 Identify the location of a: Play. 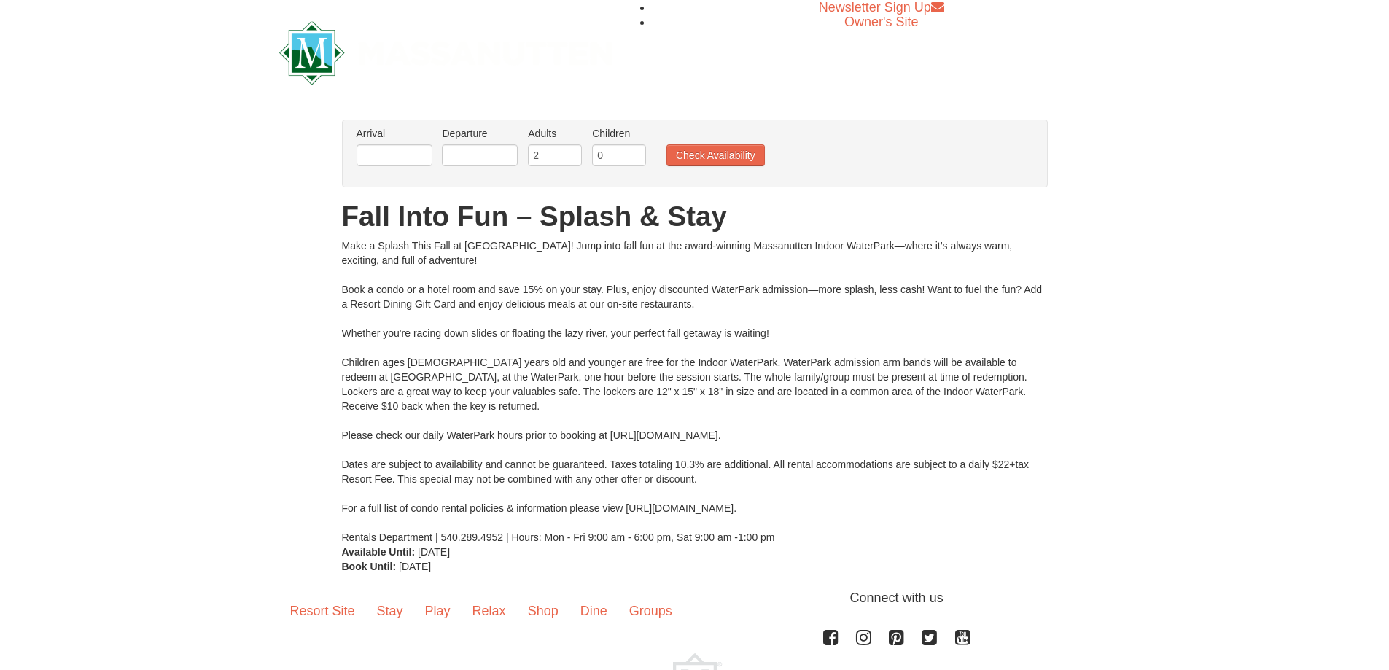
(438, 611).